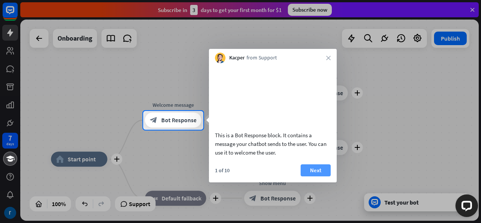 The height and width of the screenshot is (223, 481). What do you see at coordinates (222, 170) in the screenshot?
I see `div: 1 of 10` at bounding box center [222, 170].